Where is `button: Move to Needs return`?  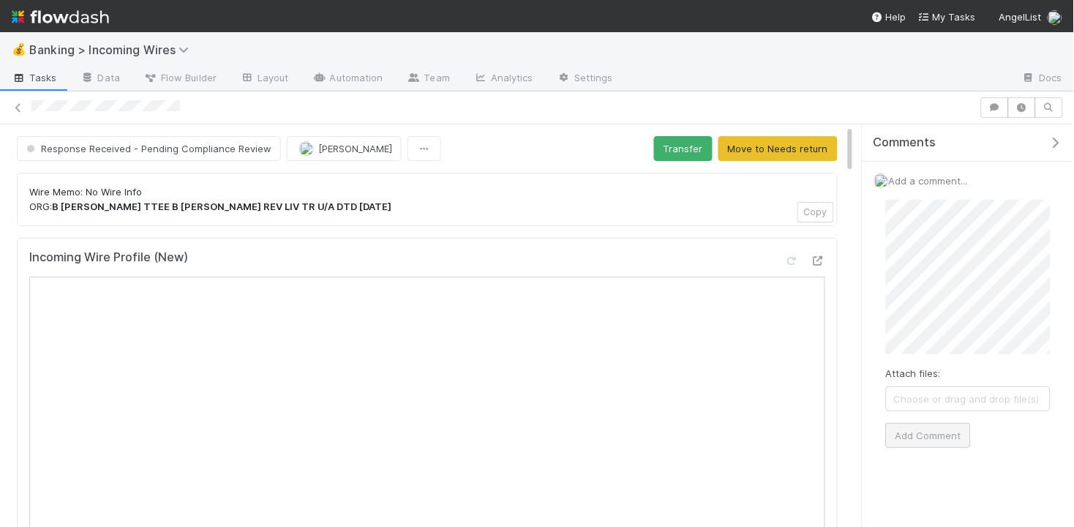 button: Move to Needs return is located at coordinates (777, 148).